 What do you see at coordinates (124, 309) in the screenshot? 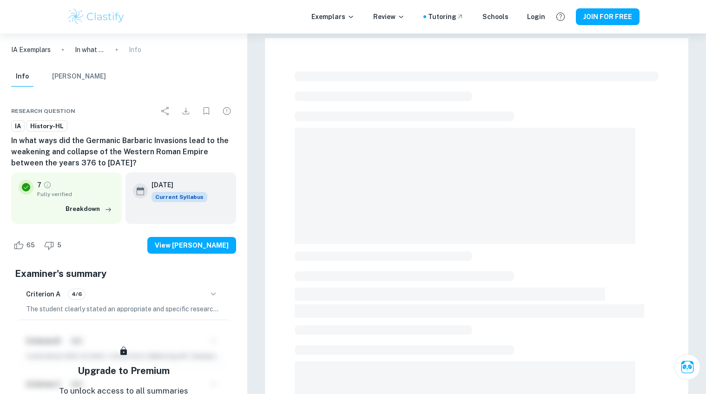
I see `p: The student clearly stated an appropriate and specific research question regarding the Germanic B...` at bounding box center [124, 309].